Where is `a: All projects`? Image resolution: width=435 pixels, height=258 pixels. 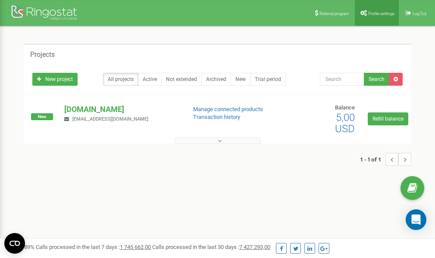 a: All projects is located at coordinates (121, 79).